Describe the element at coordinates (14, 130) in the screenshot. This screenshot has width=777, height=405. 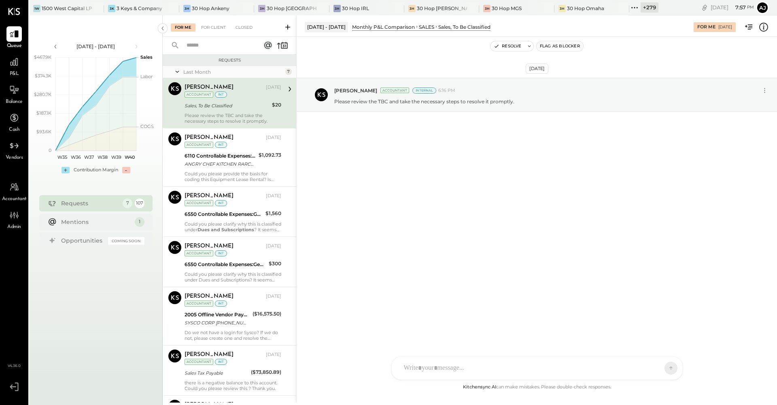
I see `span: Cash` at that location.